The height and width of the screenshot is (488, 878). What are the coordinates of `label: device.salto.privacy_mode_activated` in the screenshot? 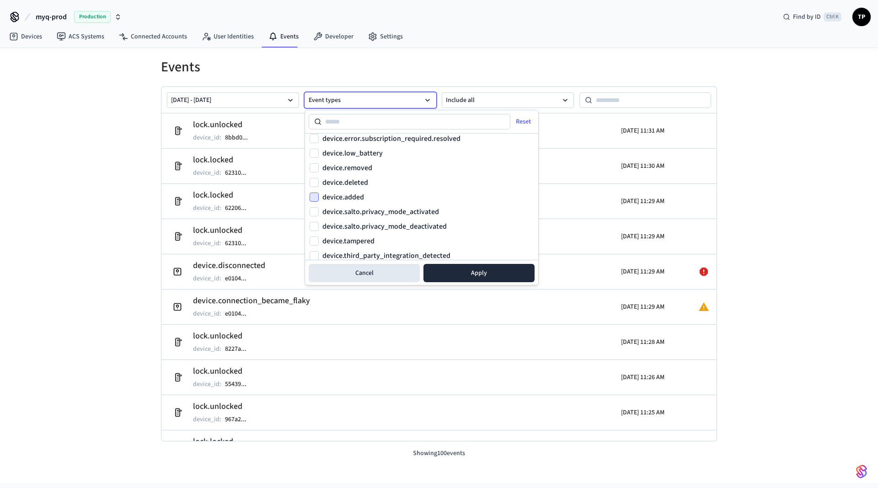 It's located at (380, 212).